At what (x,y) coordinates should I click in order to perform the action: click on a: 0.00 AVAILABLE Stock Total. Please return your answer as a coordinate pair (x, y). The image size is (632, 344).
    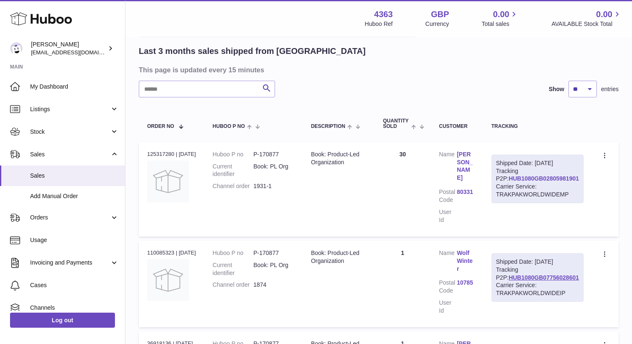
    Looking at the image, I should click on (587, 18).